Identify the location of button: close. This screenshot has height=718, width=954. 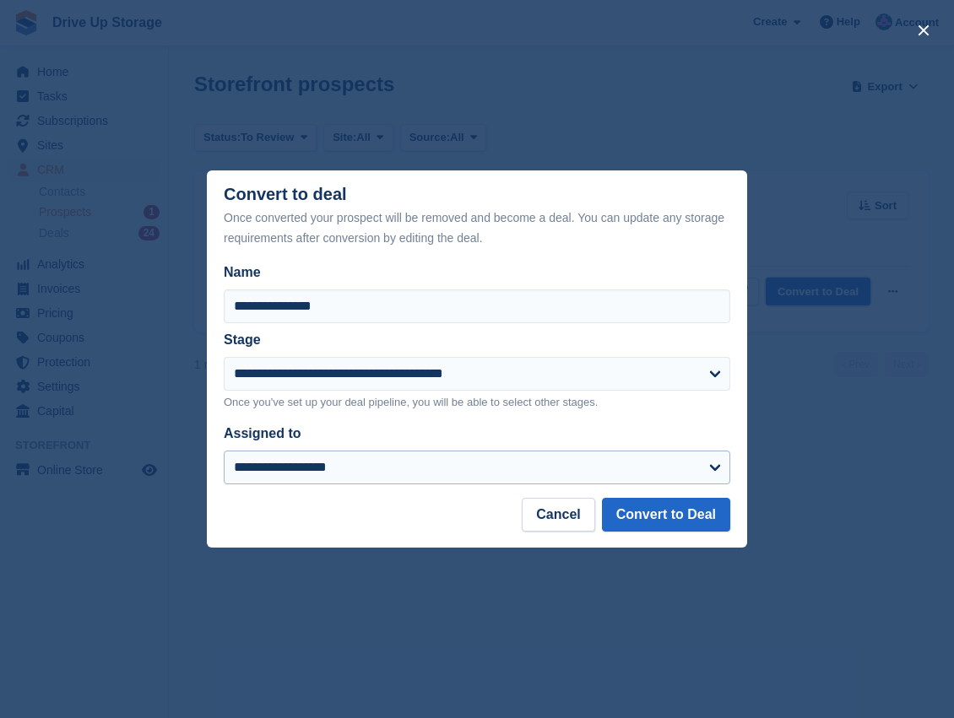
(924, 30).